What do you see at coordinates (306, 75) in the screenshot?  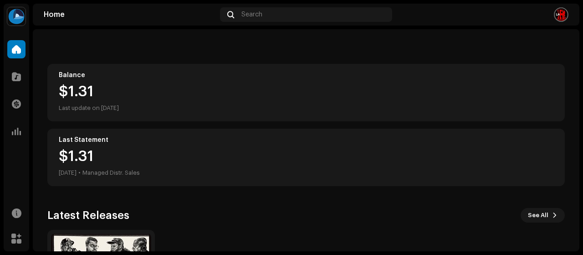 I see `div: Balance` at bounding box center [306, 75].